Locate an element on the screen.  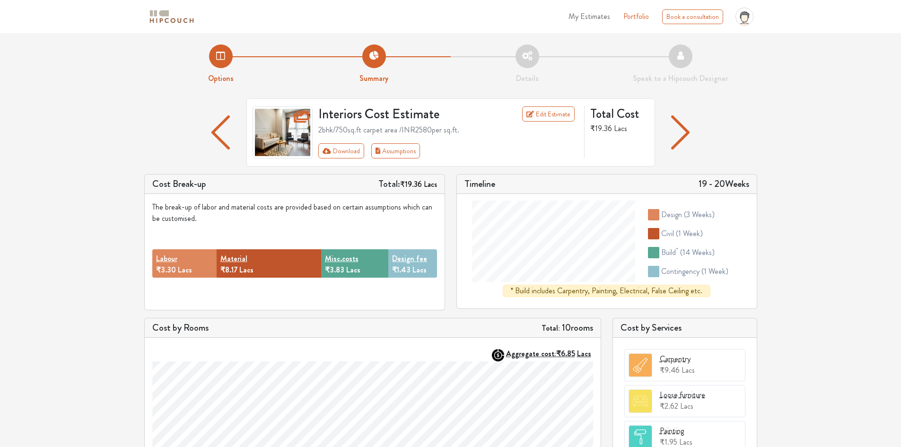
button: Loose furniture is located at coordinates (683, 395).